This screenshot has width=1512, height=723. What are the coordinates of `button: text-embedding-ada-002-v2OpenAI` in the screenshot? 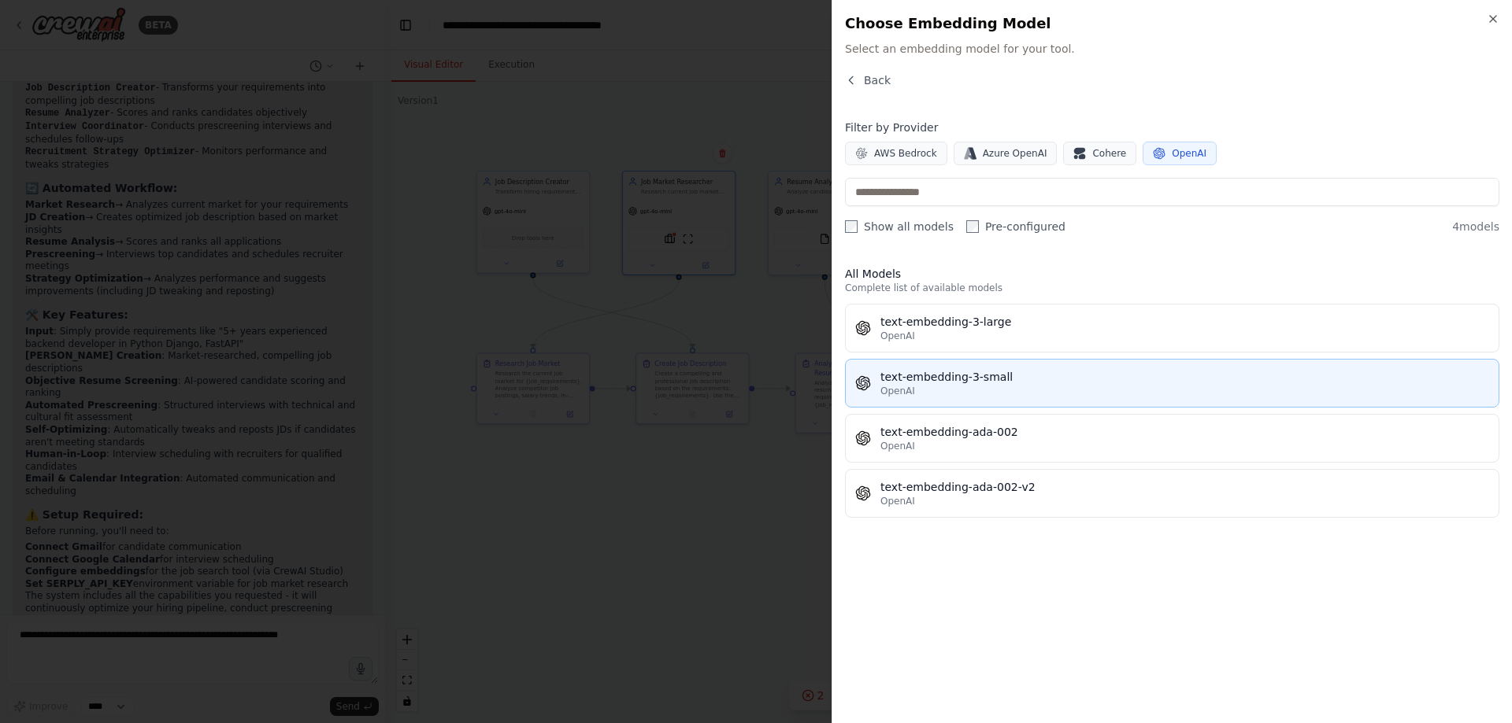 It's located at (1171, 494).